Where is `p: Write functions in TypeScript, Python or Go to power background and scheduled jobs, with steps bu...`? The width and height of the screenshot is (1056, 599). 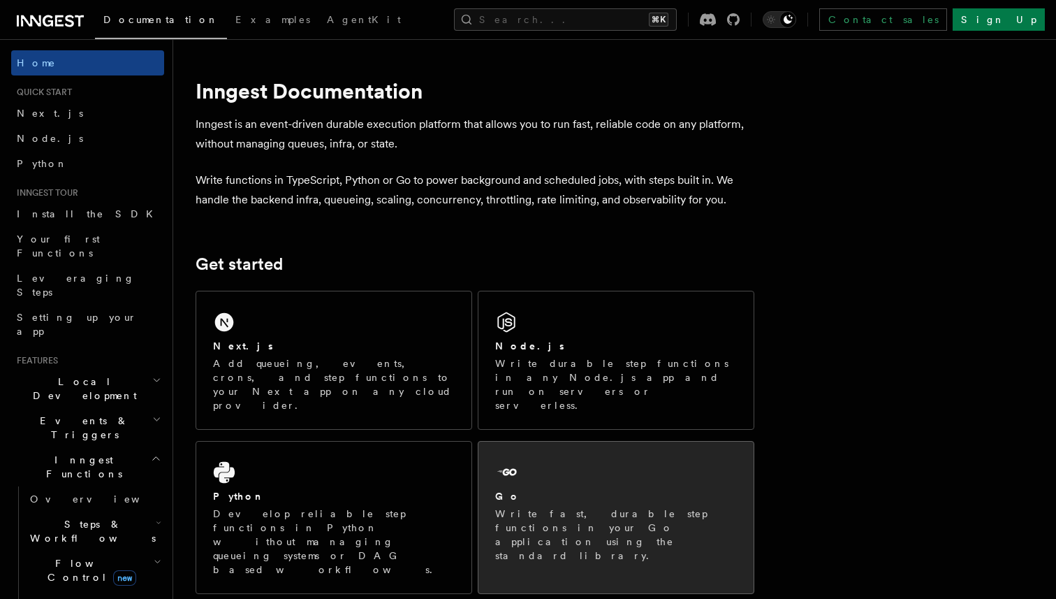
p: Write functions in TypeScript, Python or Go to power background and scheduled jobs, with steps bu... is located at coordinates (475, 190).